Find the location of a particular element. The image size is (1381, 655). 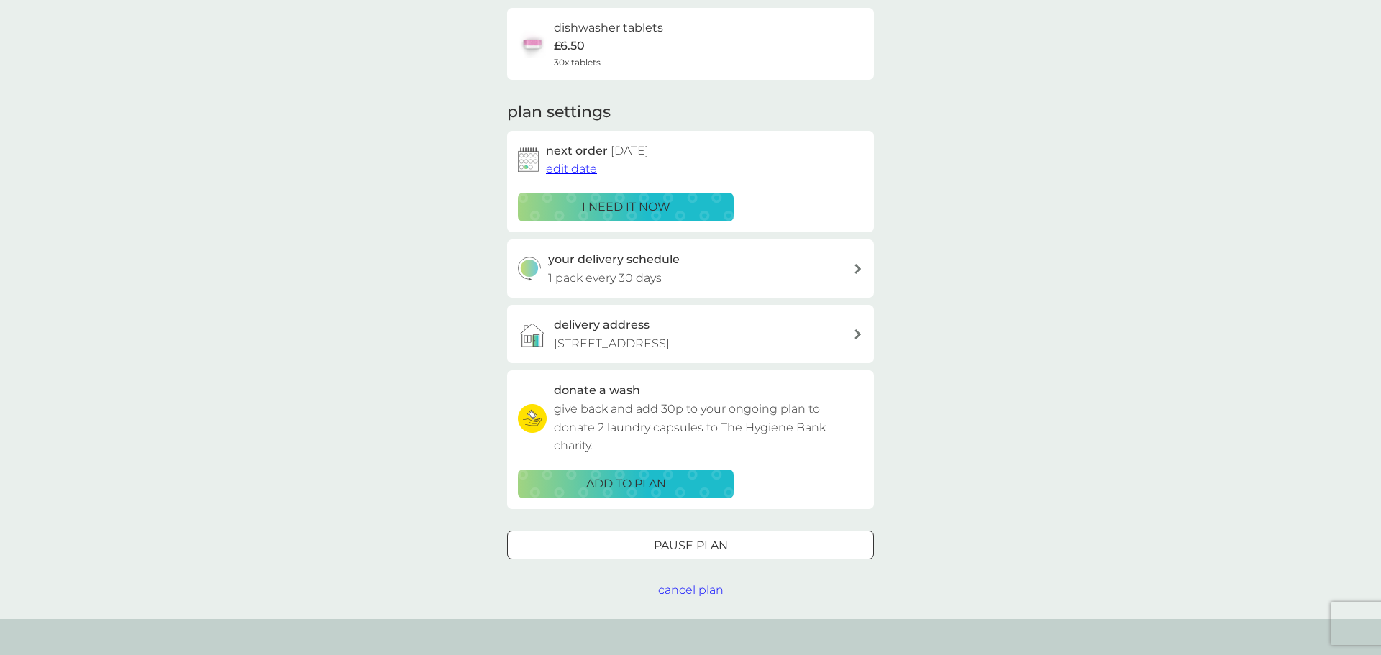

h3: delivery address is located at coordinates (601, 325).